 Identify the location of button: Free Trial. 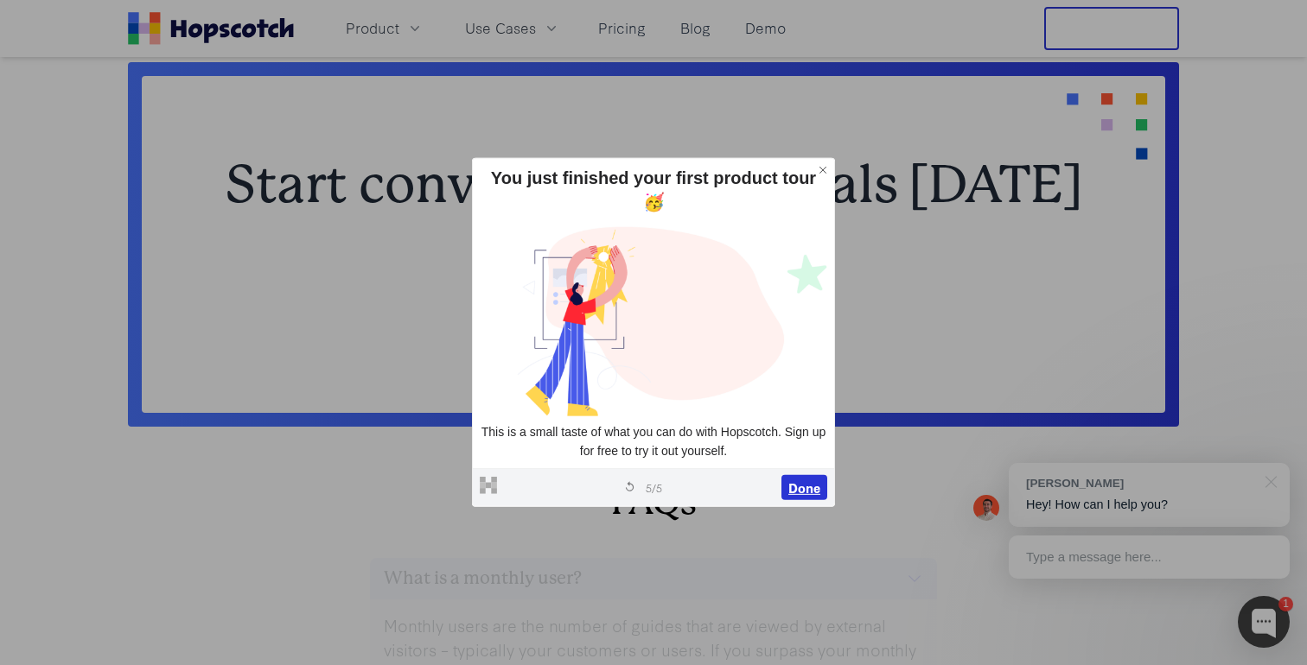
(1111, 29).